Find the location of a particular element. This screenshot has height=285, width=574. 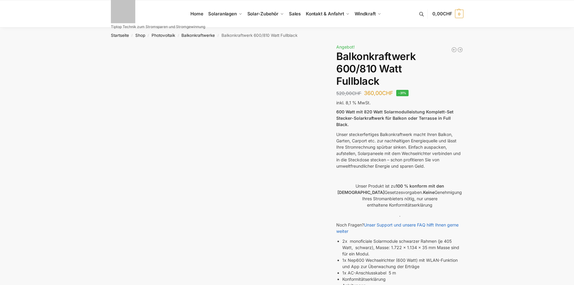

li: 2x monoficiale Solarmodule schwarzer Rahmen (je 405 Watt, schwarz), Masse: 1.722 x 1.134 x 35 mm ... is located at coordinates (403, 247).